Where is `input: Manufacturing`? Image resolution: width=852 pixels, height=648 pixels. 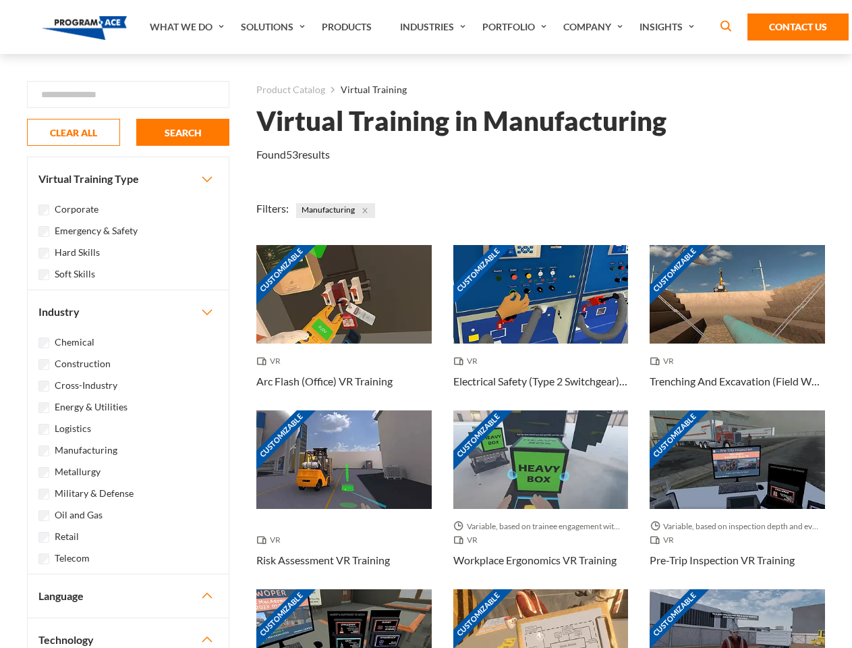 input: Manufacturing is located at coordinates (44, 451).